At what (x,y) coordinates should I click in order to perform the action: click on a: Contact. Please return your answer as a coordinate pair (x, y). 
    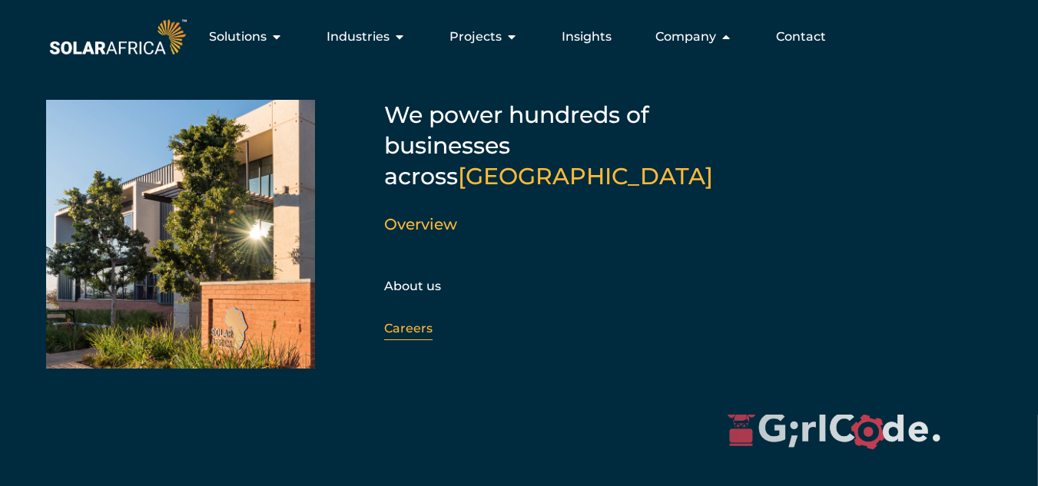
    Looking at the image, I should click on (800, 37).